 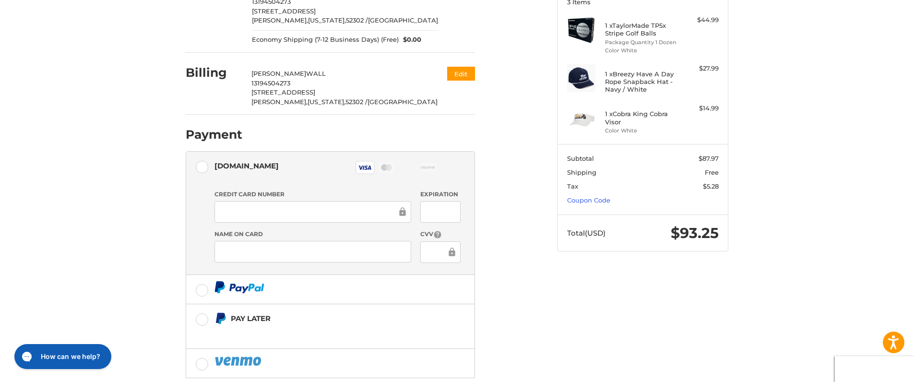 I want to click on div: $27.99, so click(x=700, y=69).